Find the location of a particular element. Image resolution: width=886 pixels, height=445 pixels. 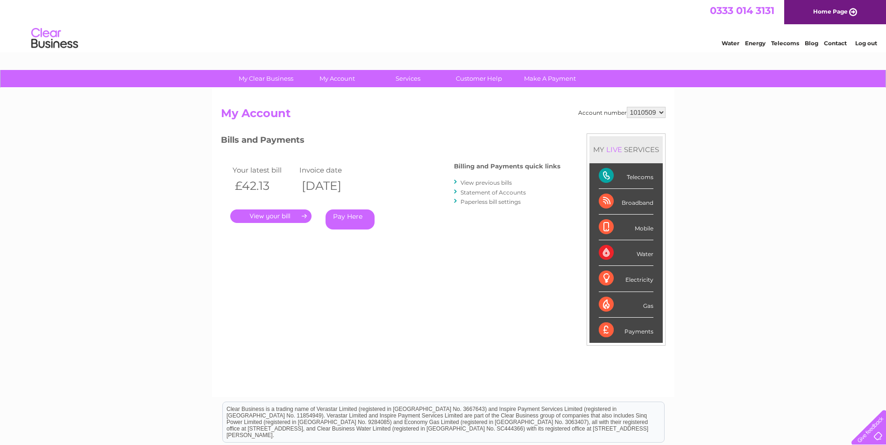

h3: Bills and Payments is located at coordinates (390, 141).